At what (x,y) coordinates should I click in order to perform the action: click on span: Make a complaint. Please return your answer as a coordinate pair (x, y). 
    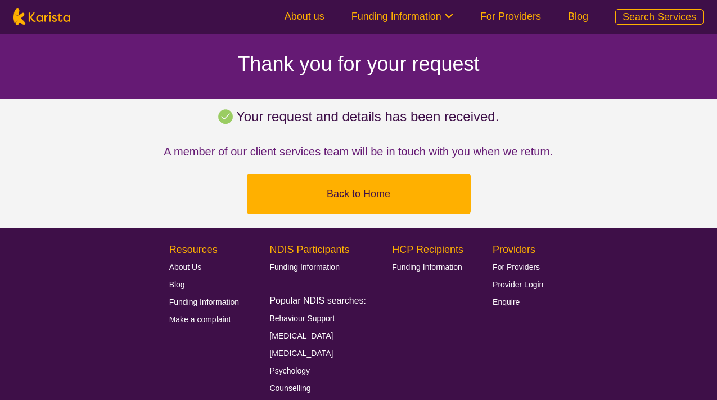
    Looking at the image, I should click on (200, 319).